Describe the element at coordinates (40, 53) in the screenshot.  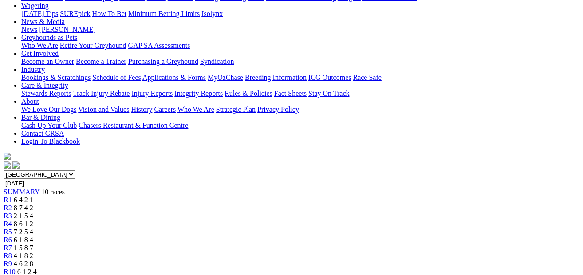
I see `a: Get Involved` at that location.